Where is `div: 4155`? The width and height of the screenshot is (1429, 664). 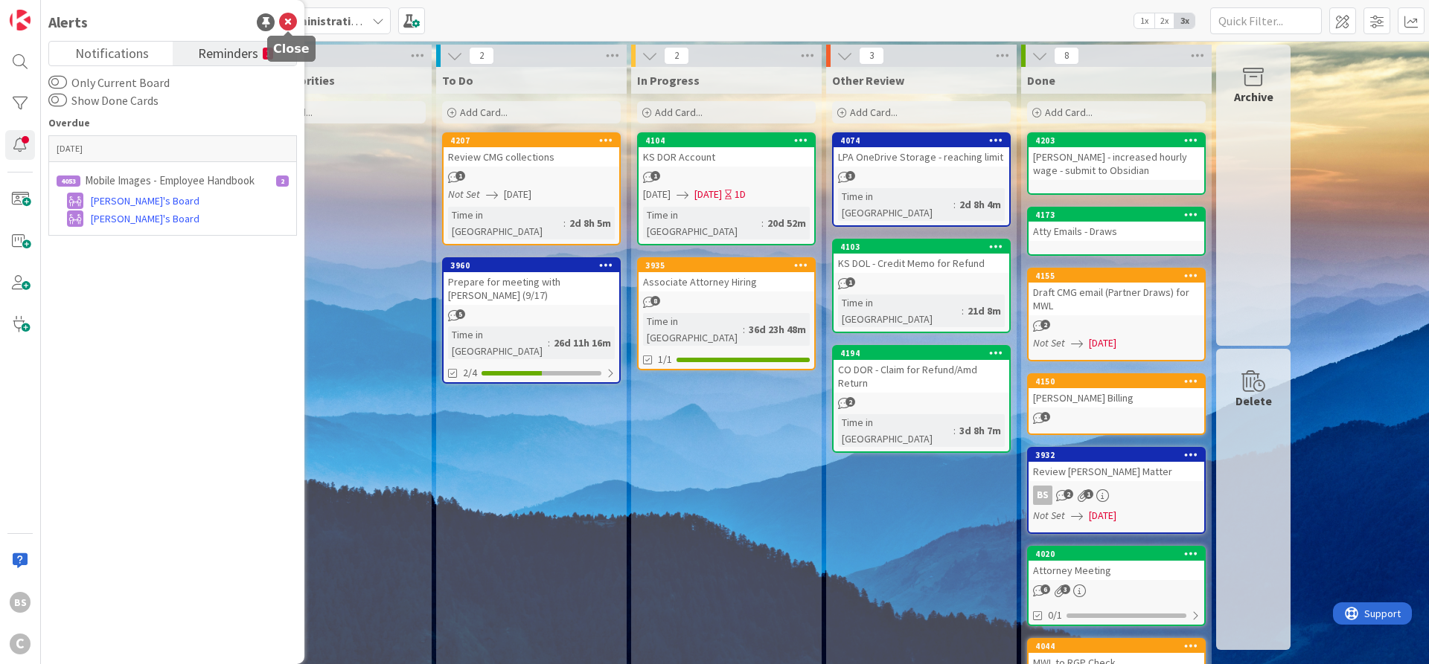
div: 4155 is located at coordinates (1116, 276).